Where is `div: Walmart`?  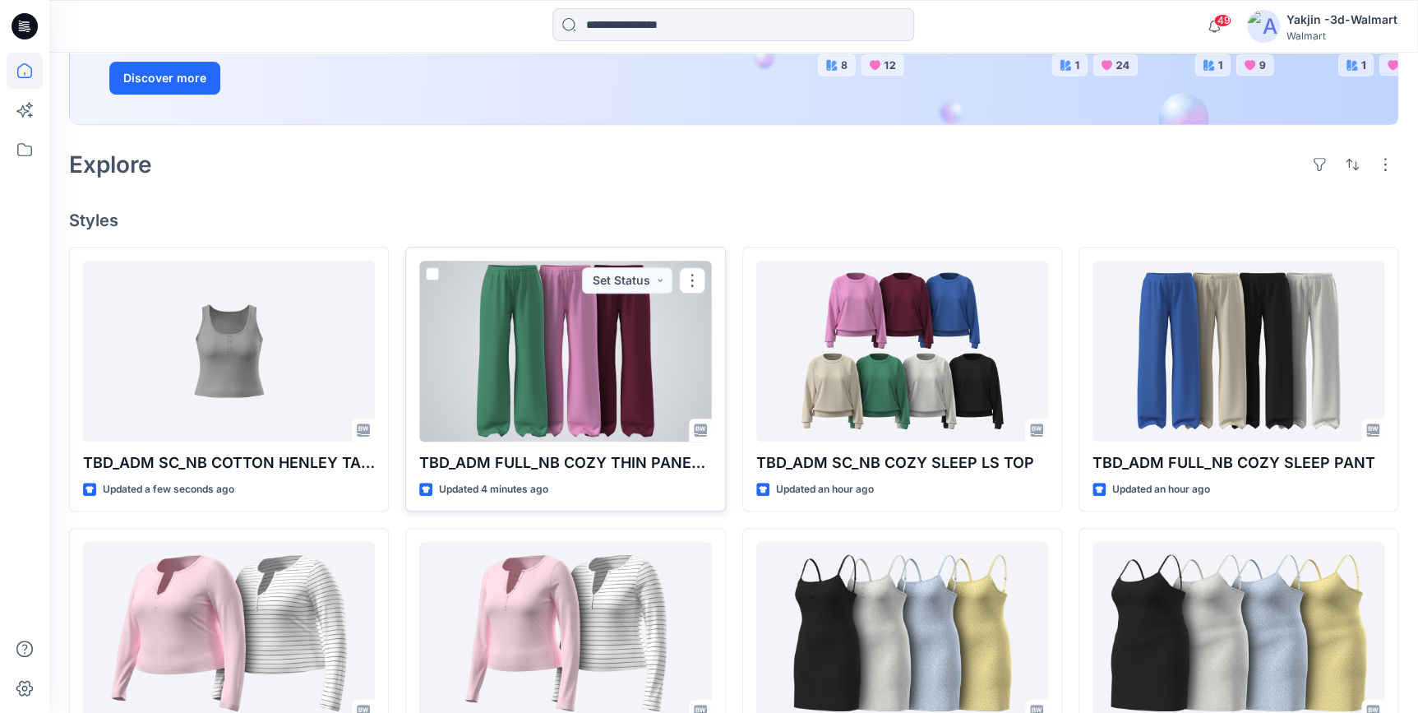 div: Walmart is located at coordinates (1342, 35).